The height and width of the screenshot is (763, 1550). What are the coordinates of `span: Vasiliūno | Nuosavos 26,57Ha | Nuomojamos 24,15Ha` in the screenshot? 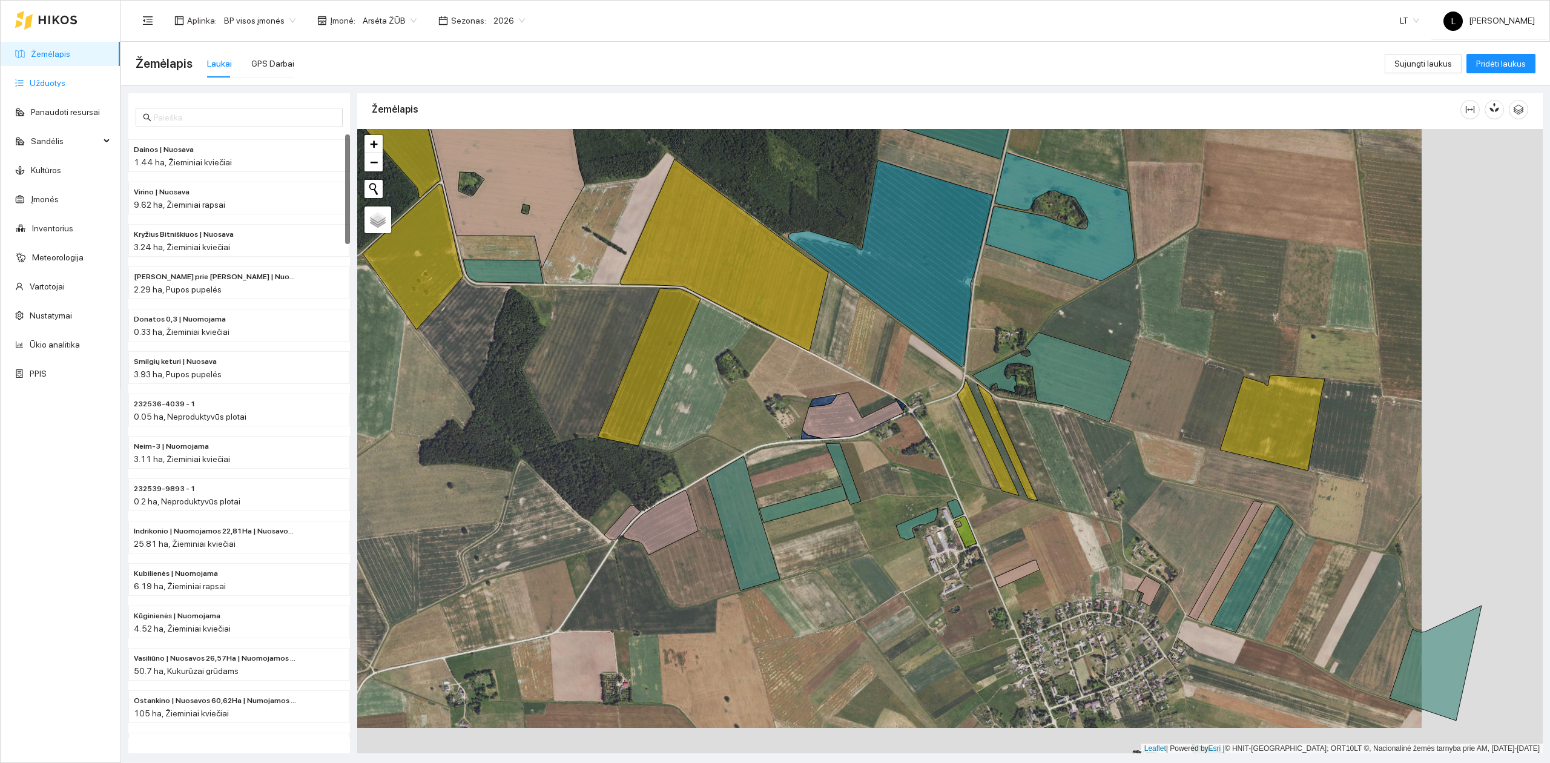 It's located at (215, 658).